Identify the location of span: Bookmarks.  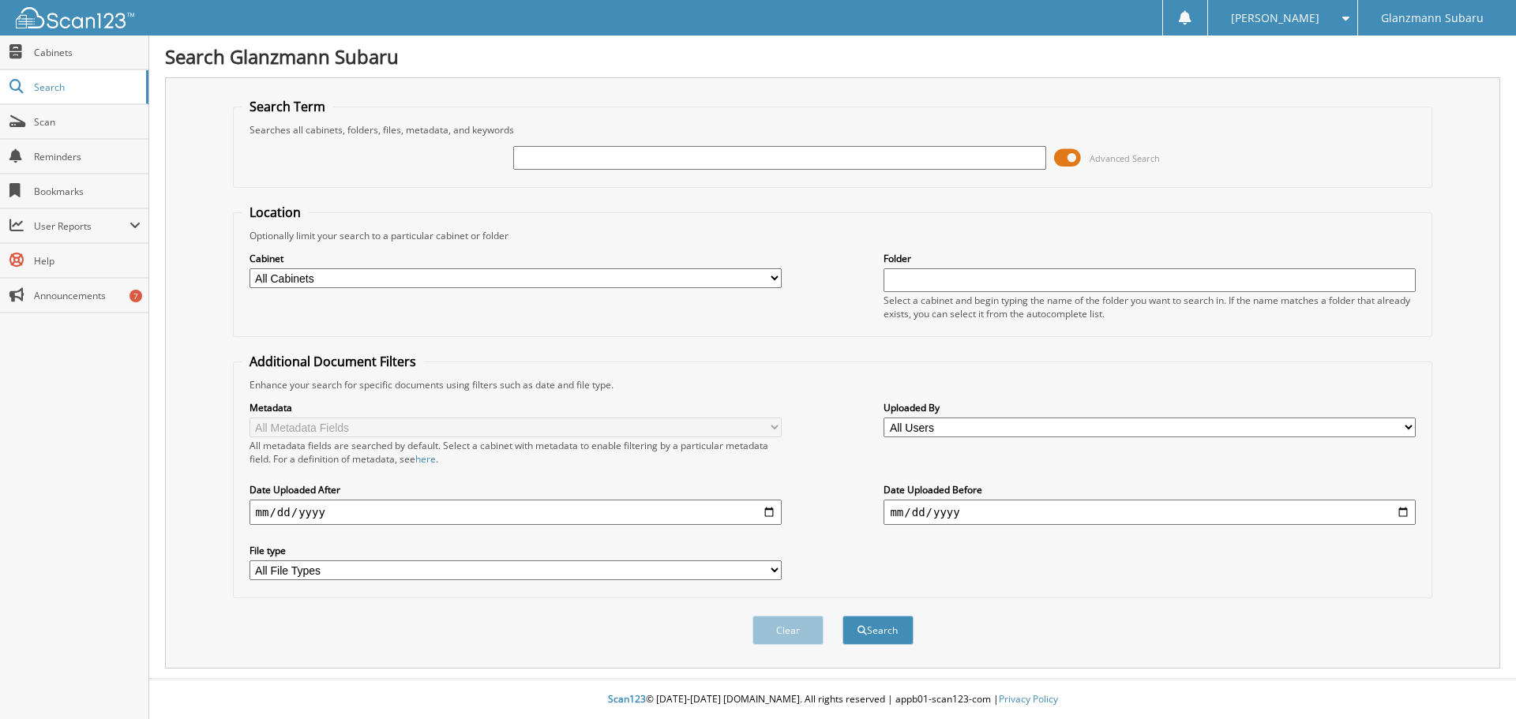
(87, 191).